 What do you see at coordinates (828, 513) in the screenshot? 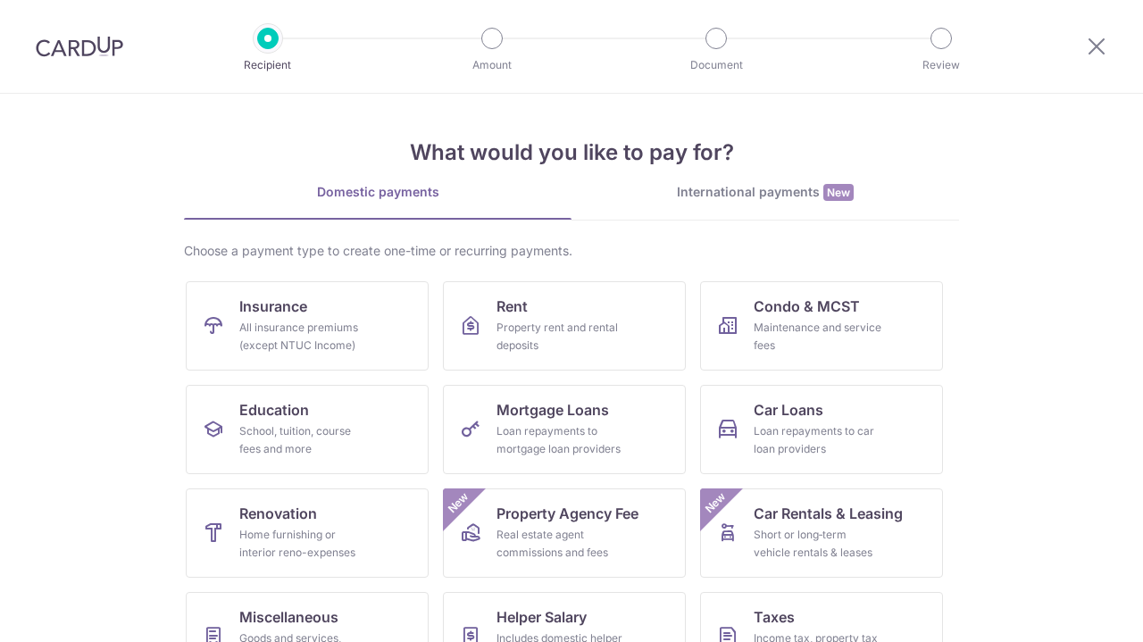
I see `span: Car Rentals & Leasing` at bounding box center [828, 513].